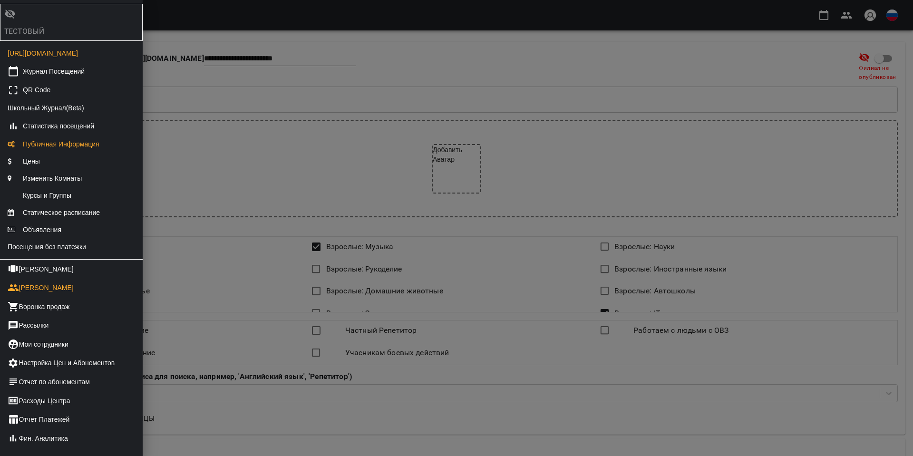 This screenshot has width=913, height=456. Describe the element at coordinates (53, 144) in the screenshot. I see `span: Публичная Информация` at that location.